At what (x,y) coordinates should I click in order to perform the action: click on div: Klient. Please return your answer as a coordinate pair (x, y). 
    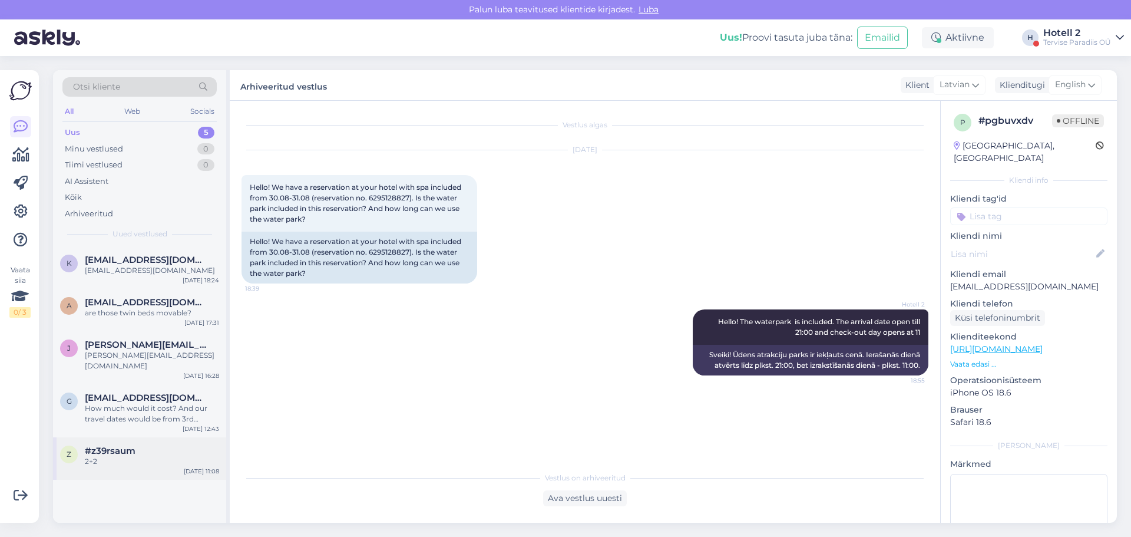
    Looking at the image, I should click on (915, 85).